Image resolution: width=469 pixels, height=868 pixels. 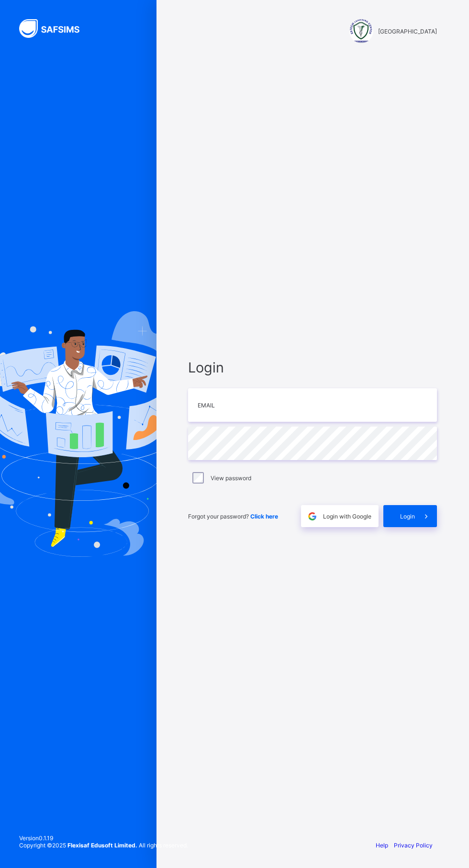 What do you see at coordinates (264, 516) in the screenshot?
I see `a: Click here` at bounding box center [264, 516].